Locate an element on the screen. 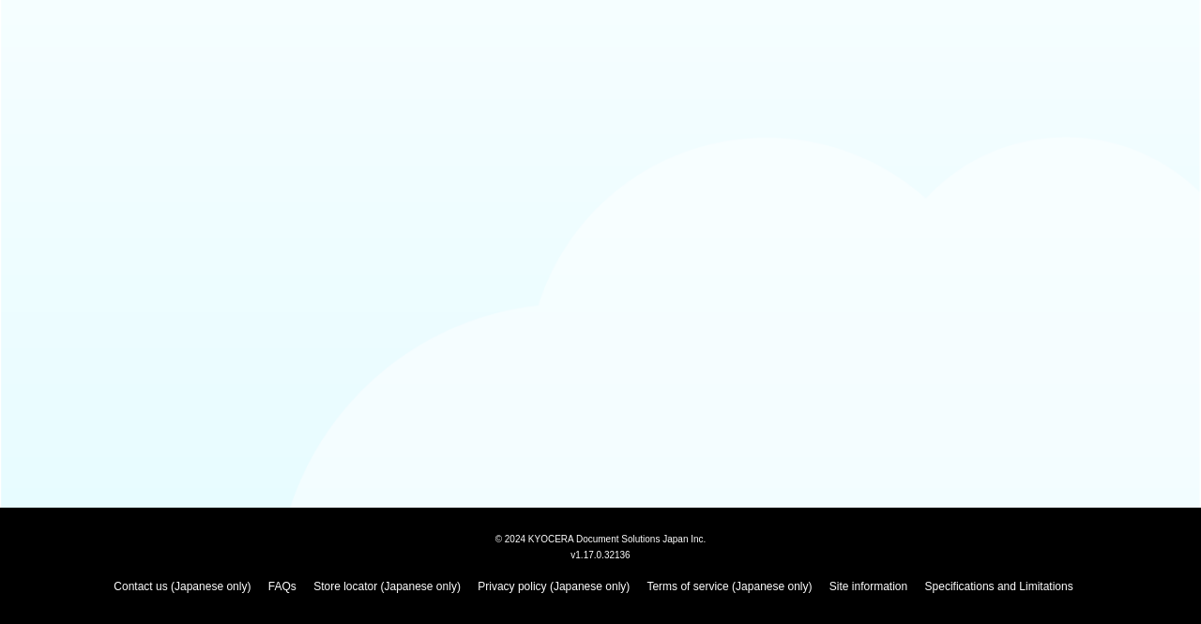 Image resolution: width=1201 pixels, height=624 pixels. span: v1.17.0.32136 is located at coordinates (600, 555).